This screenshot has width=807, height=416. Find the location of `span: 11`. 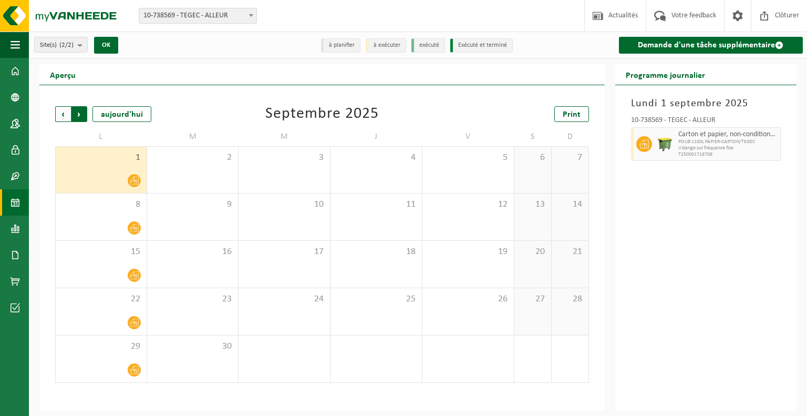

span: 11 is located at coordinates (376, 204).